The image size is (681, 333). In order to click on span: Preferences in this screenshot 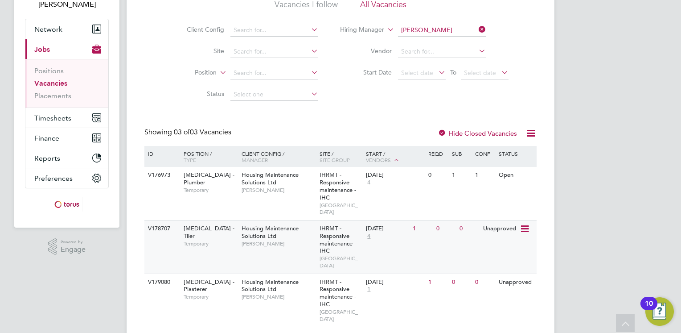, I will do `click(54, 178)`.